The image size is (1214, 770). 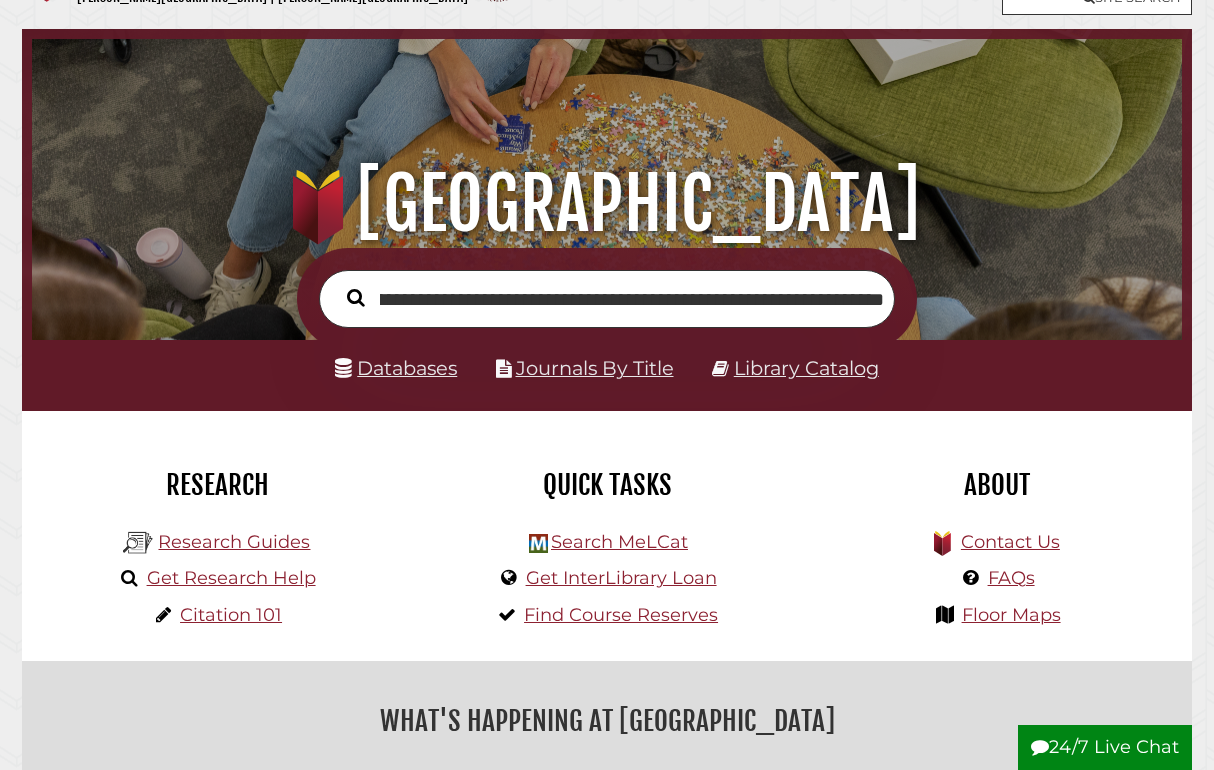 I want to click on h2: About, so click(x=997, y=485).